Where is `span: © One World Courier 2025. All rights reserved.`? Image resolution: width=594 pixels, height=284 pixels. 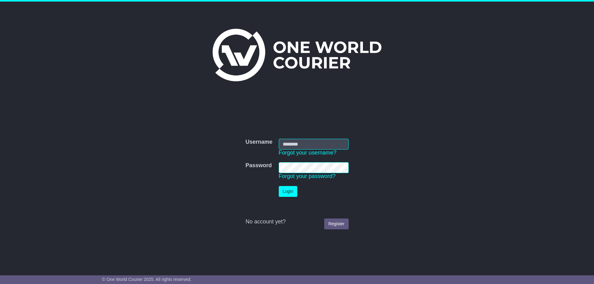 span: © One World Courier 2025. All rights reserved. is located at coordinates (147, 280).